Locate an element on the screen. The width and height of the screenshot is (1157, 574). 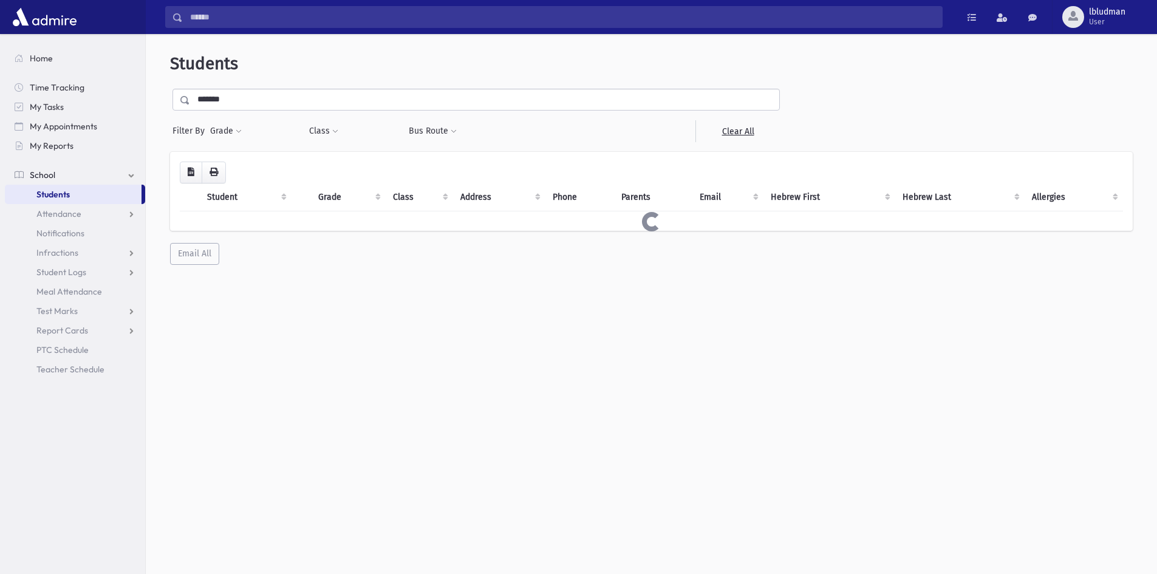
span: Meal Attendance is located at coordinates (69, 291).